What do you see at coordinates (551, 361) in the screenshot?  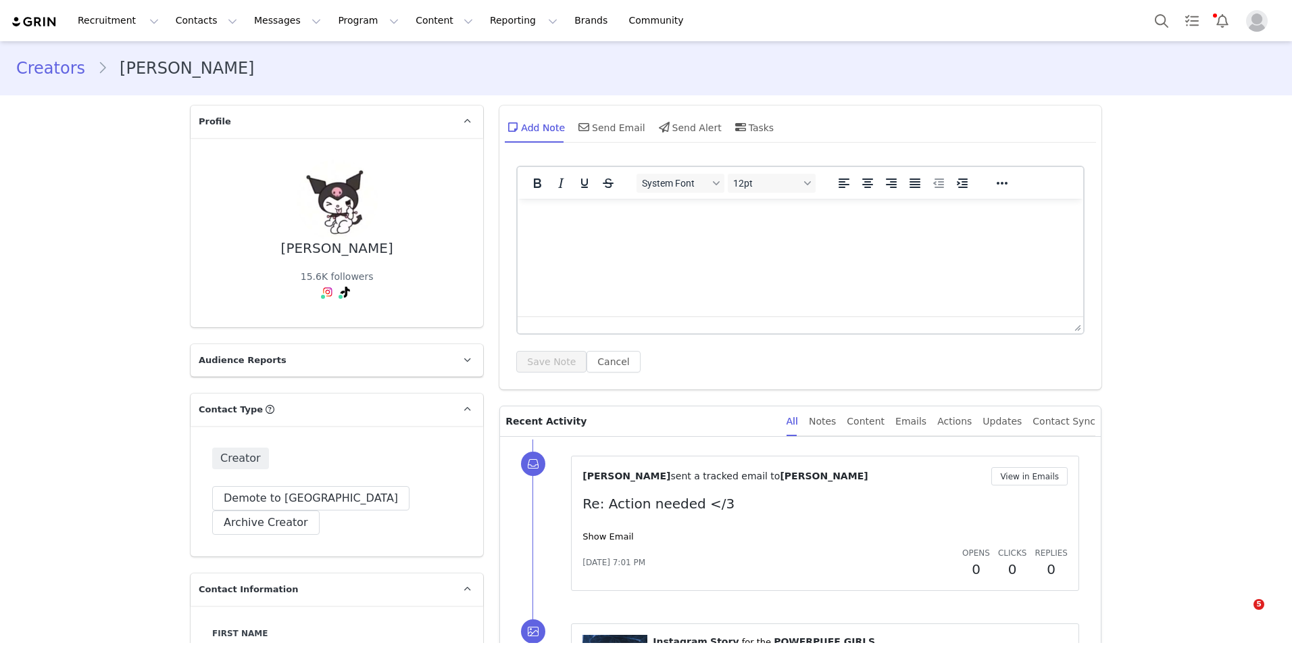 I see `button: Save Note` at bounding box center [551, 361].